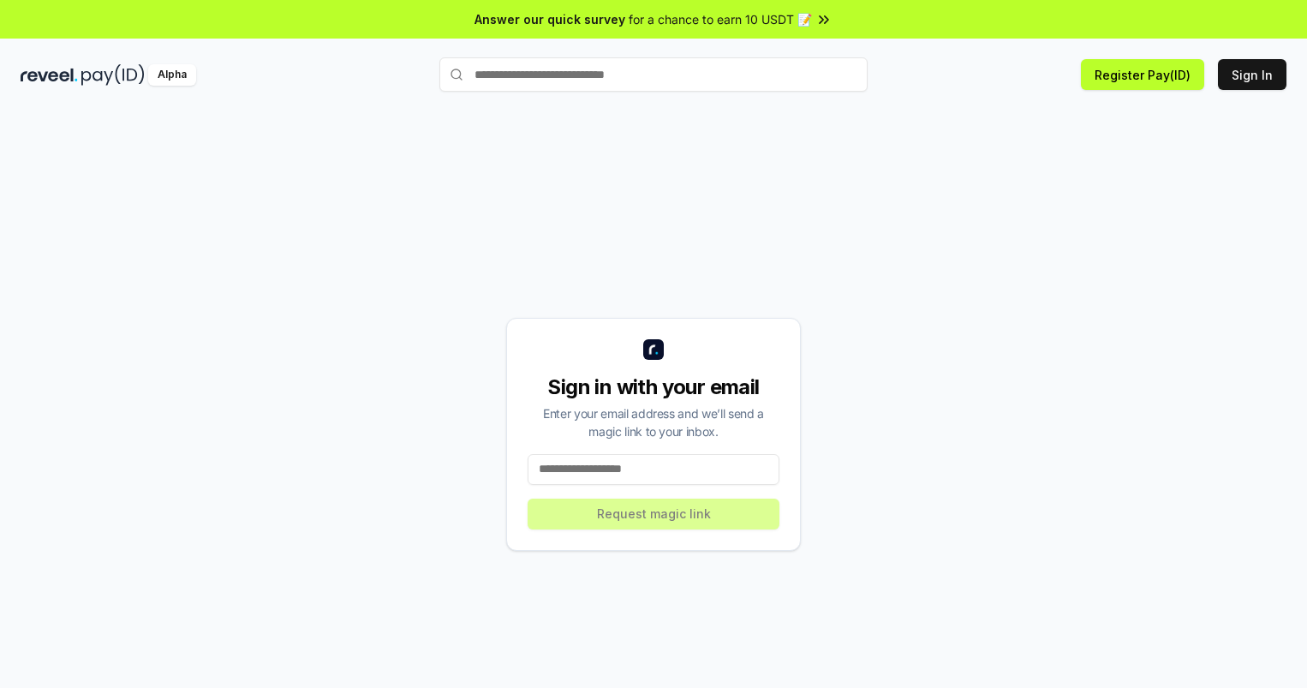 The image size is (1307, 688). Describe the element at coordinates (172, 75) in the screenshot. I see `div: Alpha` at that location.